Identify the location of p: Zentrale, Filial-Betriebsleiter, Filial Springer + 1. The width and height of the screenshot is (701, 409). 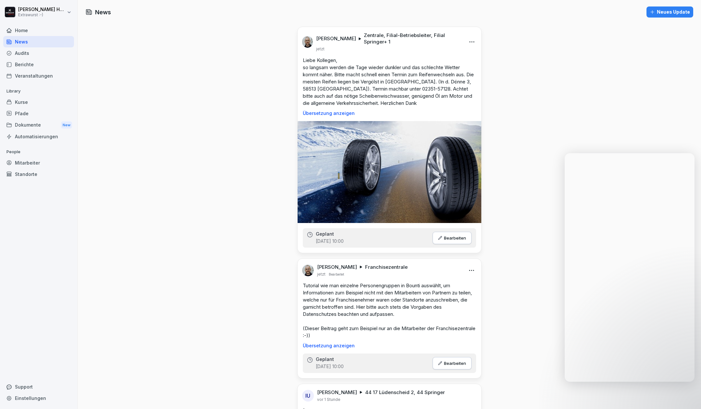
(412, 39).